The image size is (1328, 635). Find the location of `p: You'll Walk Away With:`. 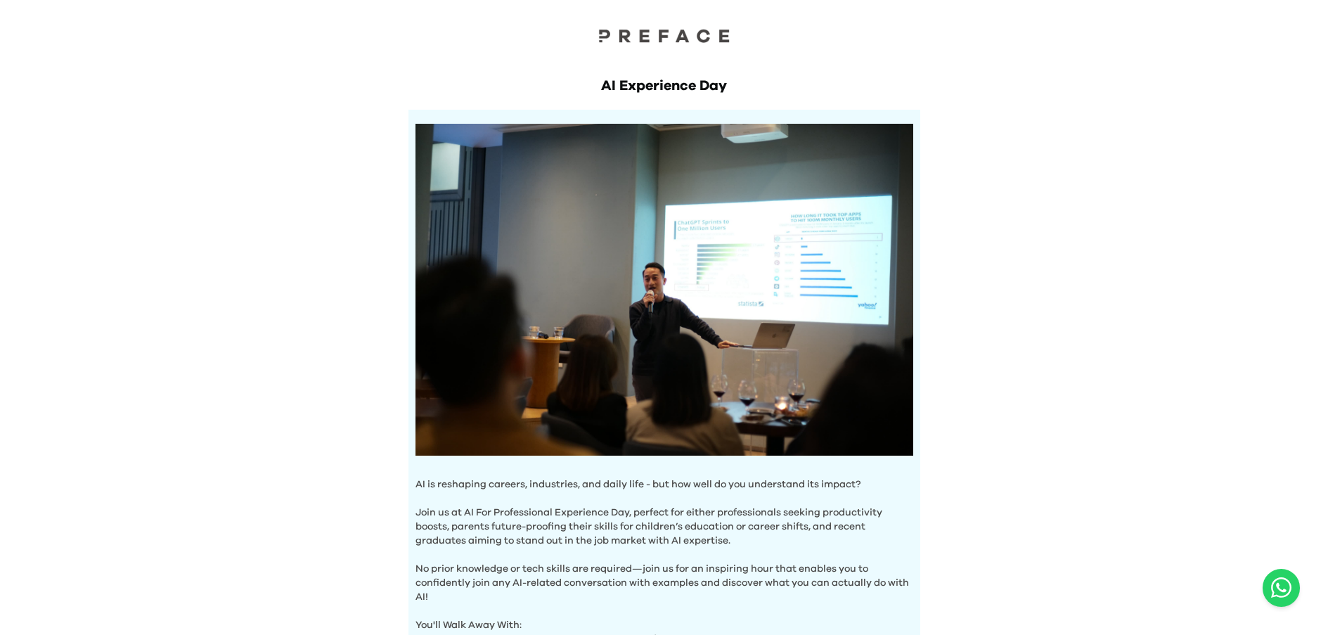

p: You'll Walk Away With: is located at coordinates (664, 618).